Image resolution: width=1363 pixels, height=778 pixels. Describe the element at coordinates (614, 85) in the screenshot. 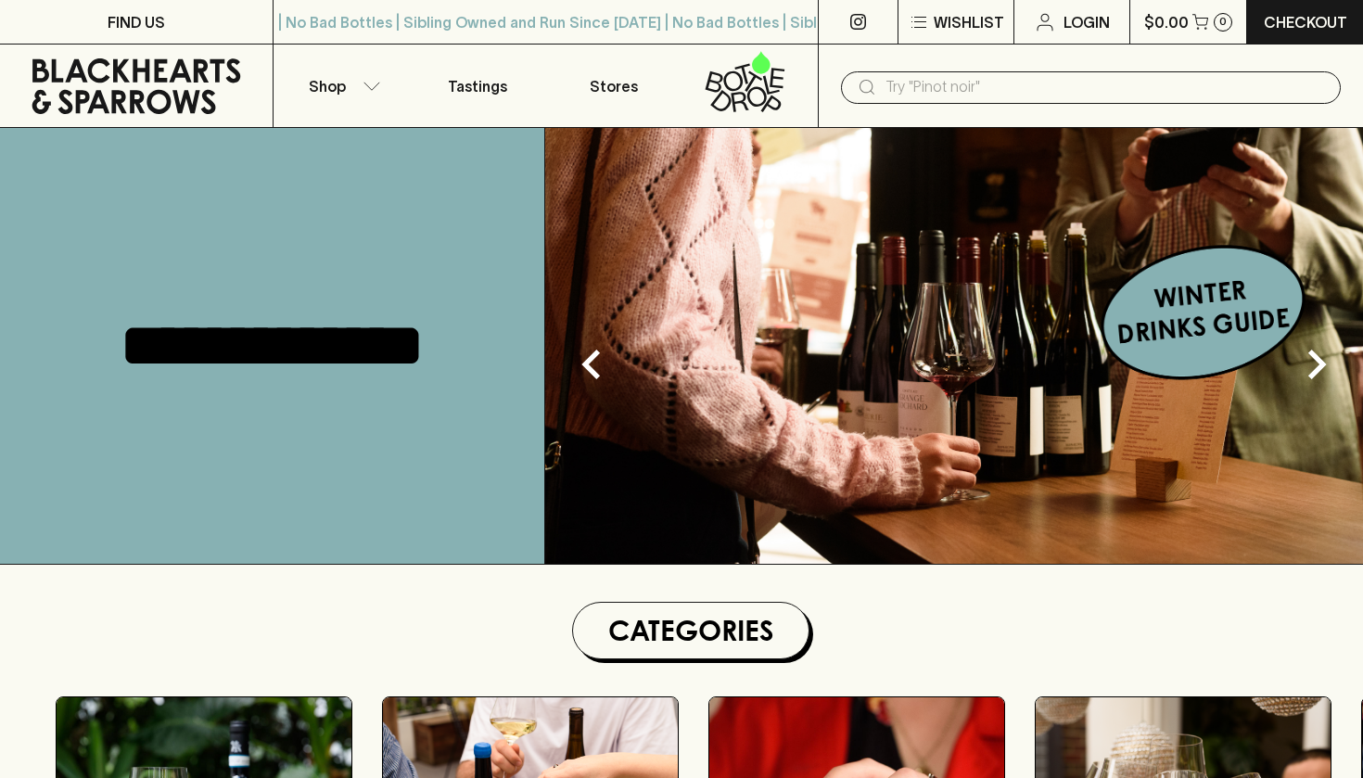

I see `a: Stores` at that location.